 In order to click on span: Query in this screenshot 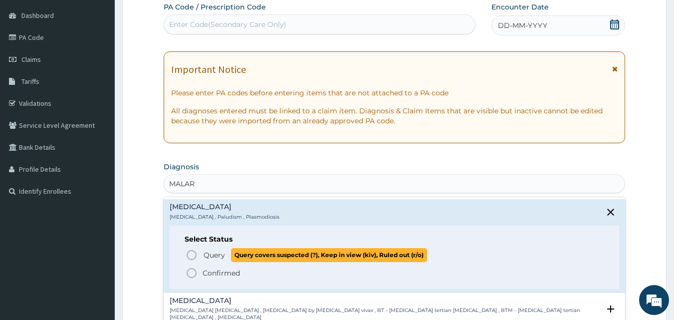, I will do `click(214, 255)`.